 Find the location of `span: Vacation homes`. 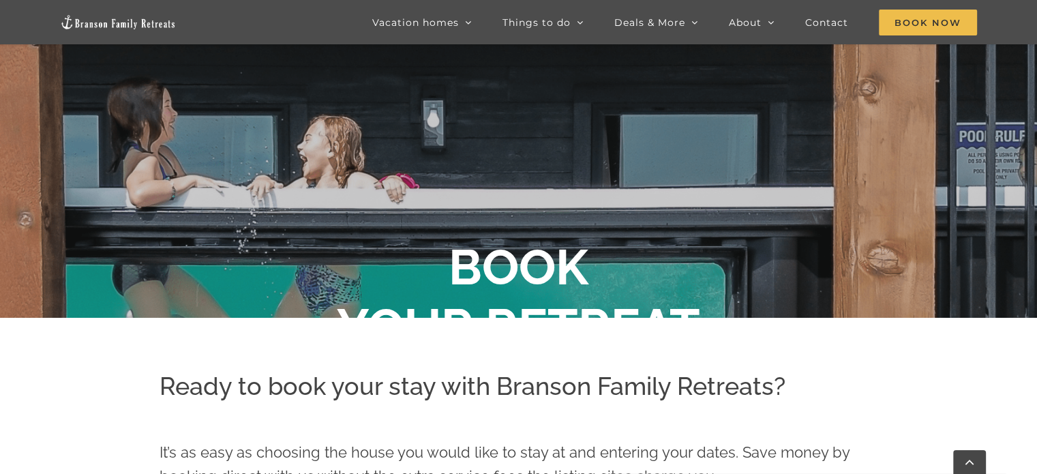

span: Vacation homes is located at coordinates (415, 23).